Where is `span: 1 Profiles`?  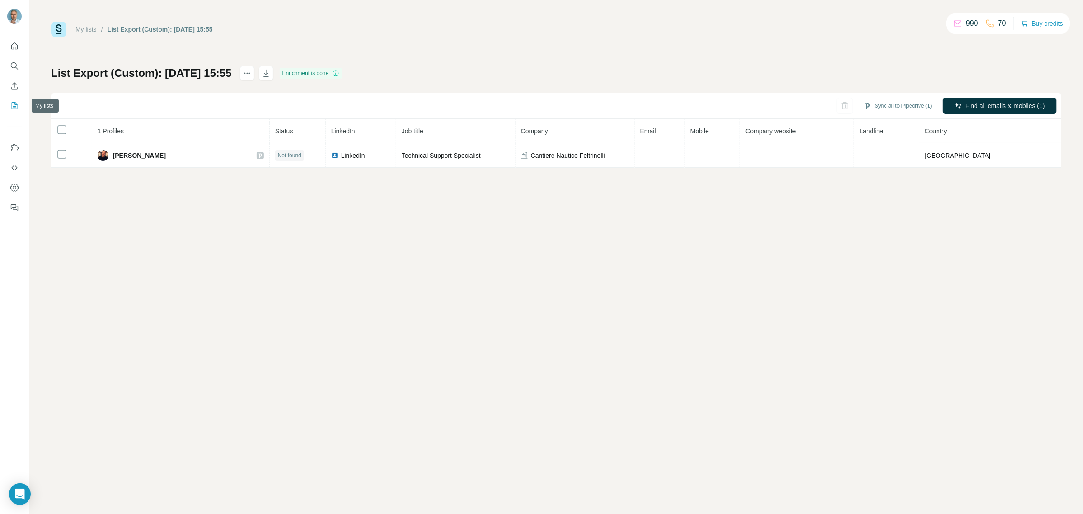
span: 1 Profiles is located at coordinates (111, 131).